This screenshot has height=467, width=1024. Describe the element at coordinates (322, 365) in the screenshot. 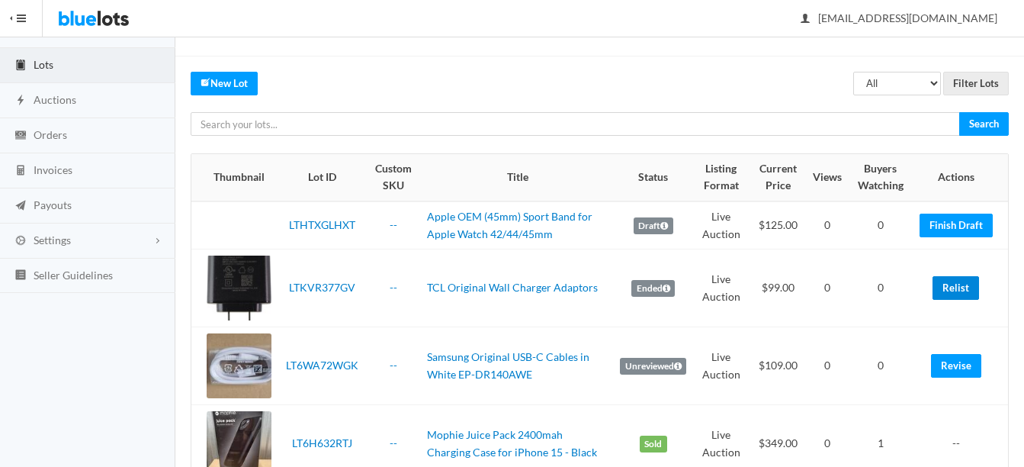

I see `a: LT6WA72WGK` at that location.